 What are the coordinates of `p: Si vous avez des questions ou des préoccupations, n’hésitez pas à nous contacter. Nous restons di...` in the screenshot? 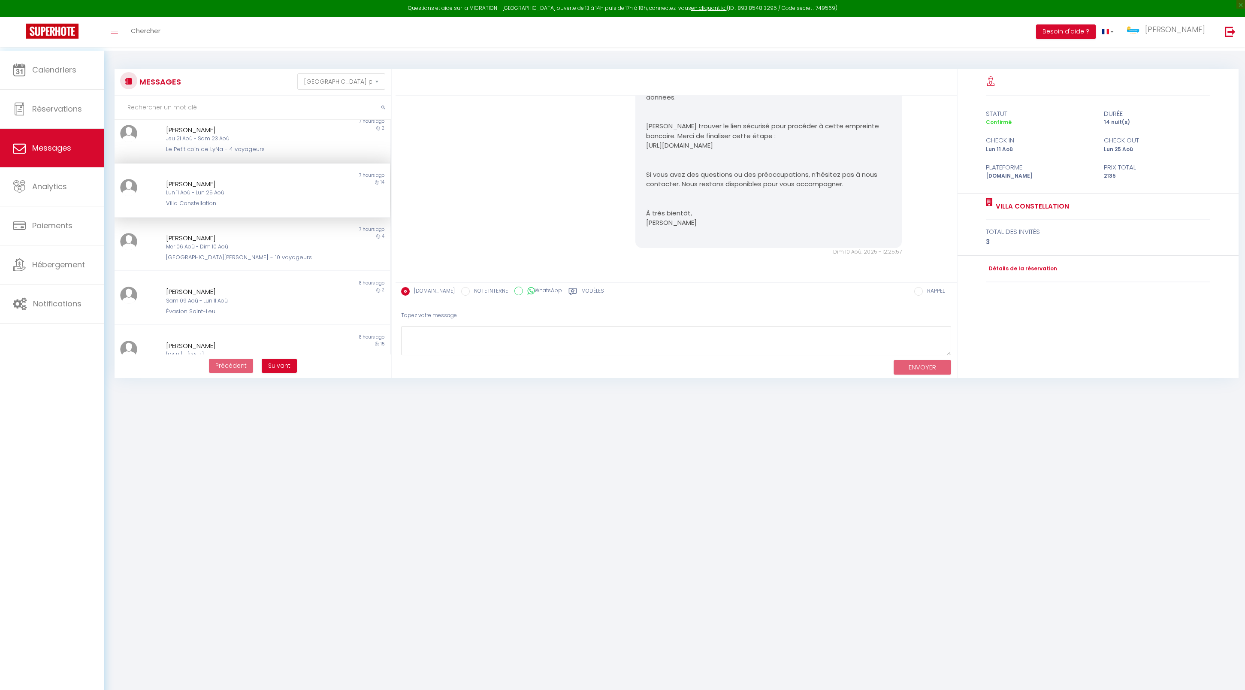 It's located at (768, 179).